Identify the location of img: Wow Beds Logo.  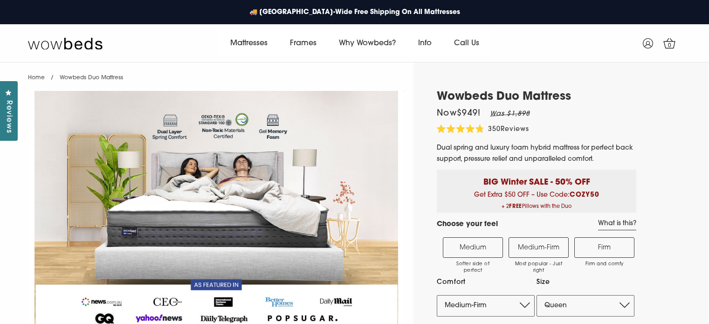
(65, 43).